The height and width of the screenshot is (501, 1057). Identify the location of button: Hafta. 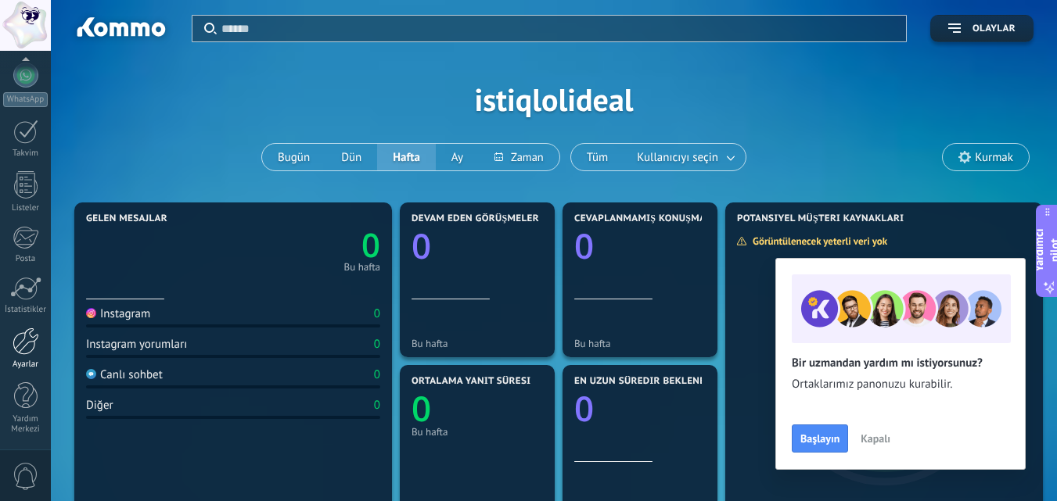
(406, 157).